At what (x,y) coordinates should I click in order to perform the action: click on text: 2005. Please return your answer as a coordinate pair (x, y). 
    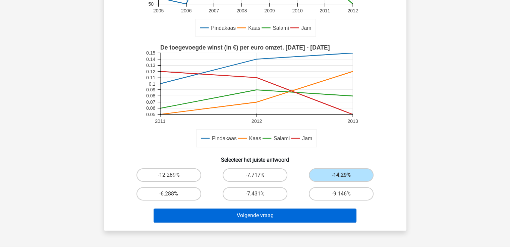
    Looking at the image, I should click on (158, 11).